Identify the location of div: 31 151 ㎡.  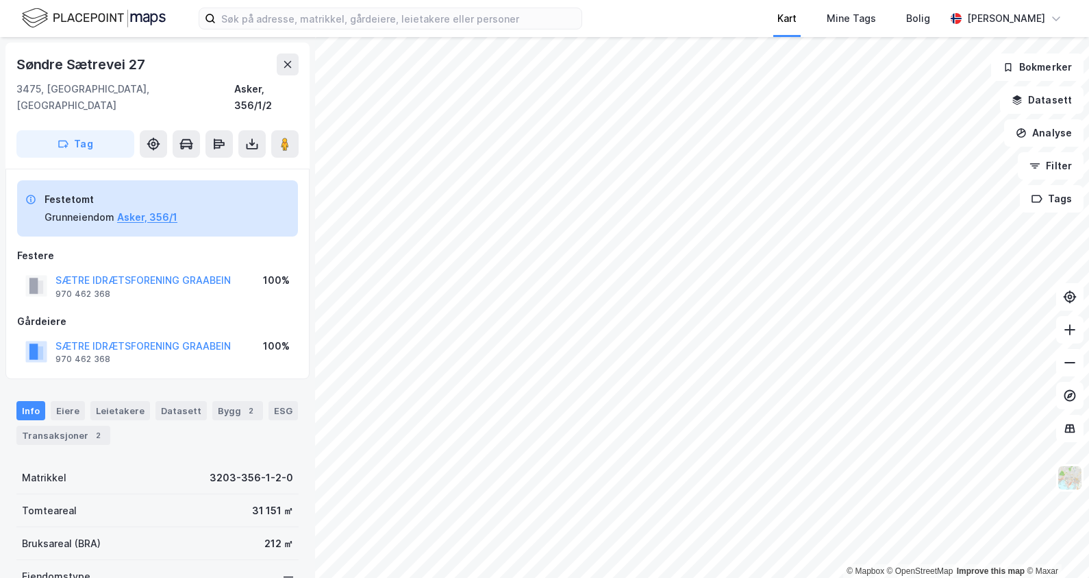
(273, 510).